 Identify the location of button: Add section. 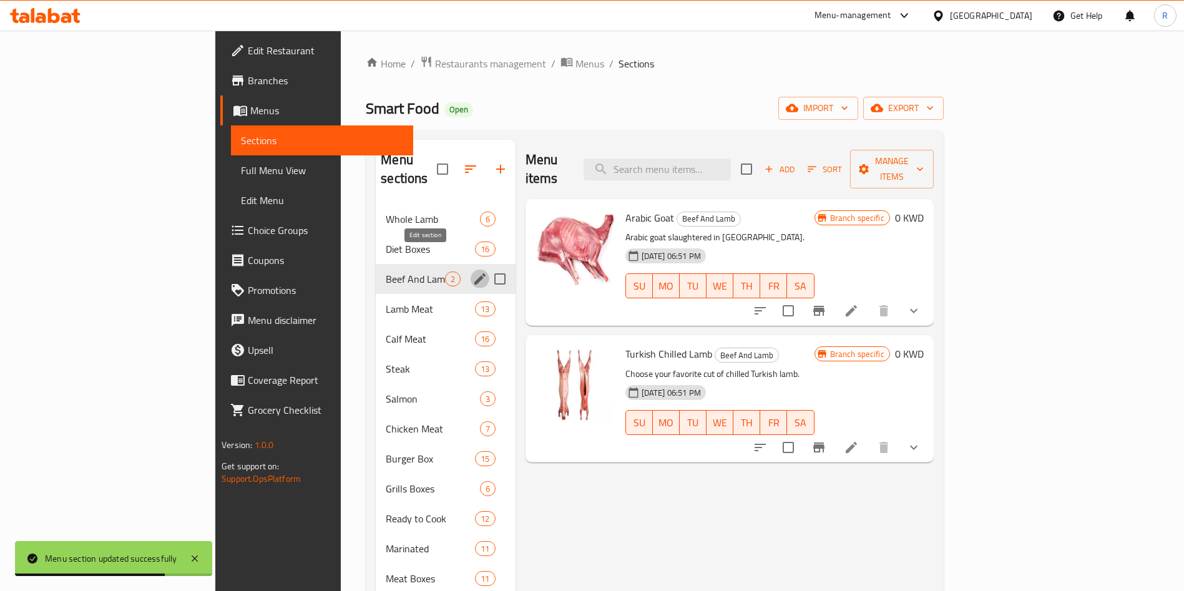
(501, 169).